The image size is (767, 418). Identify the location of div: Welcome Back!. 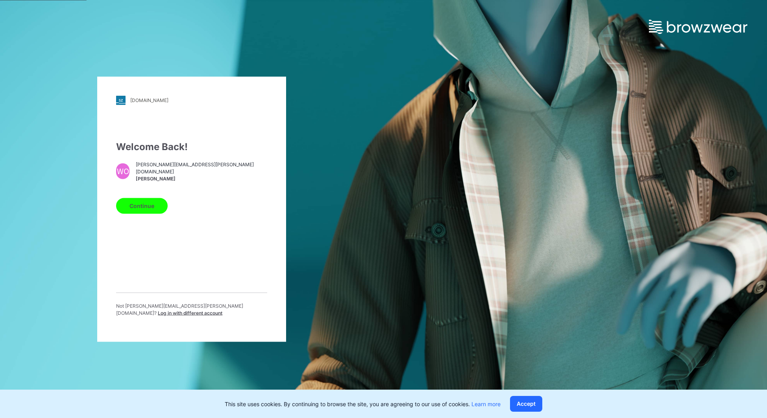
(192, 146).